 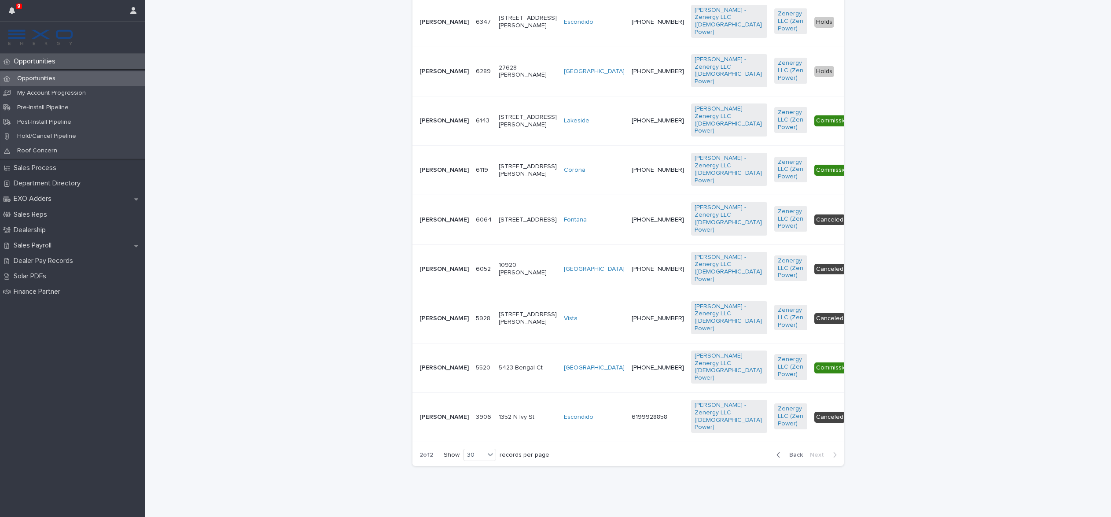 What do you see at coordinates (484, 416) in the screenshot?
I see `p: 3906` at bounding box center [484, 416].